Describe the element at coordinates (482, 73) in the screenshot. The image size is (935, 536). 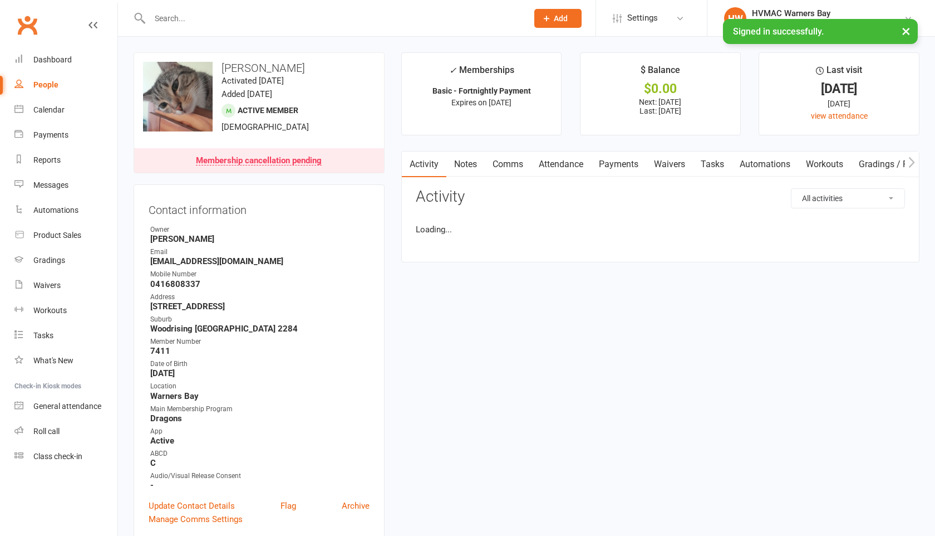
I see `div: Memberships` at that location.